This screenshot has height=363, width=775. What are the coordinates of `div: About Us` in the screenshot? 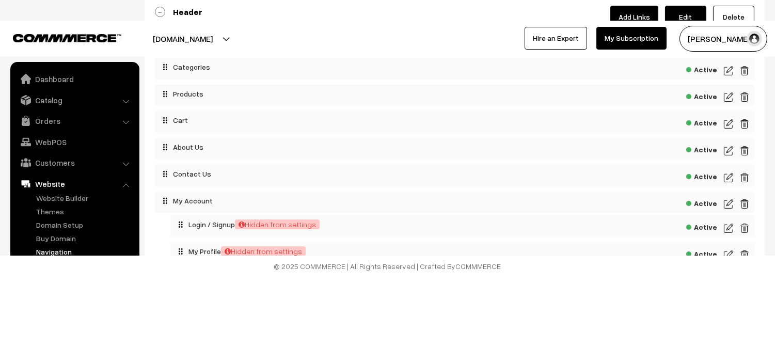 It's located at (395, 147).